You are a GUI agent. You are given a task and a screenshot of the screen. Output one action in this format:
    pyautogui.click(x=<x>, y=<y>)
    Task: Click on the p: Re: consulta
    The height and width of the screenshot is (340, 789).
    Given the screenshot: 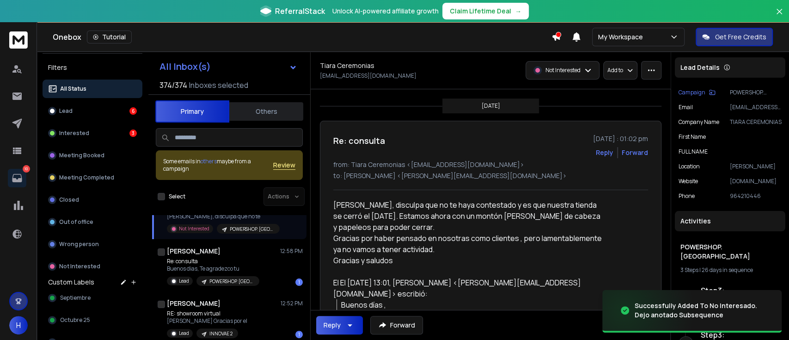 What is the action you would take?
    pyautogui.click(x=213, y=261)
    